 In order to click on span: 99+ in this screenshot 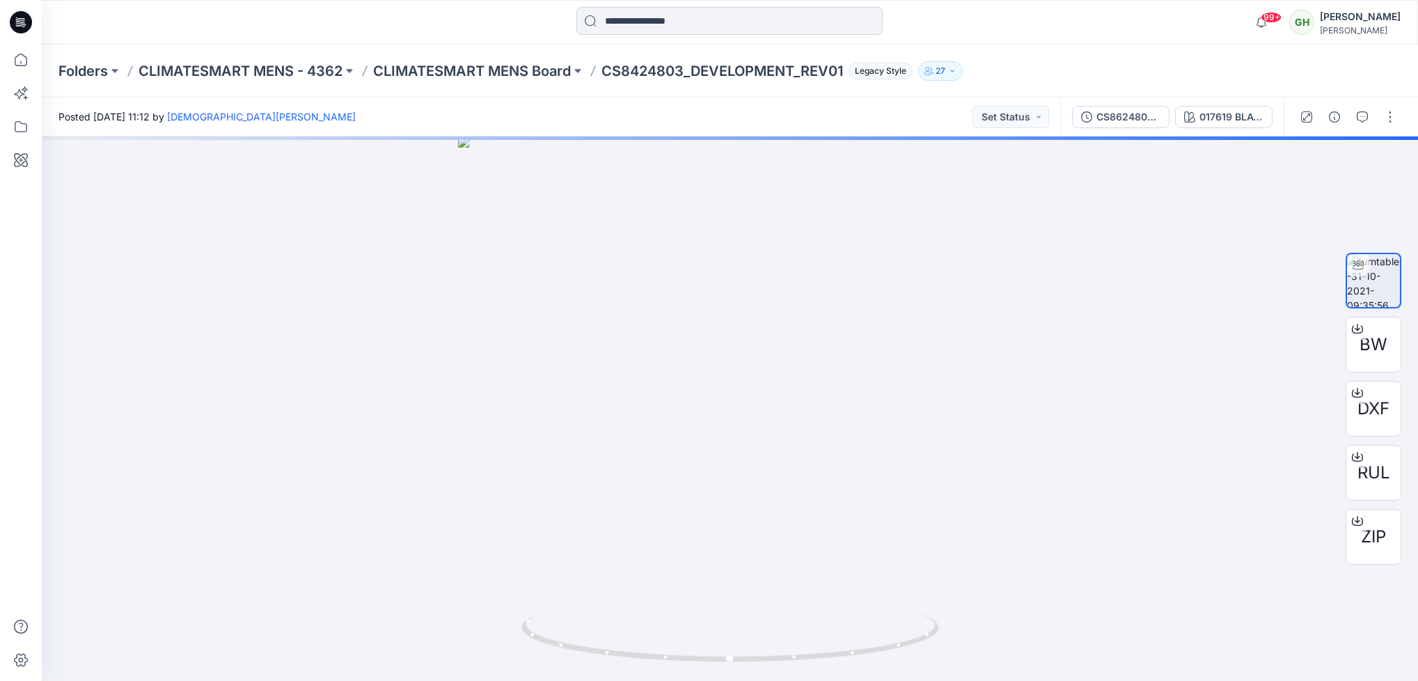, I will do `click(1271, 17)`.